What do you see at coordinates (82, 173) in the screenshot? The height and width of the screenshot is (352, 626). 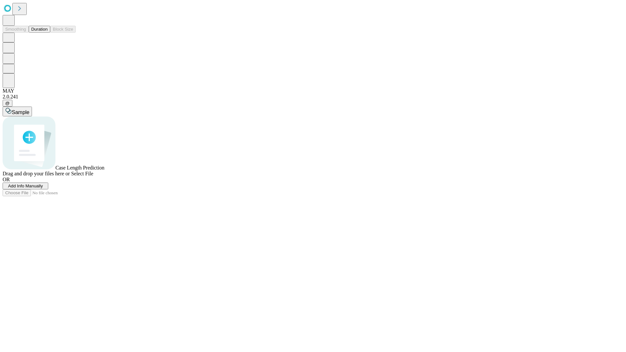 I see `span: Select File` at bounding box center [82, 173].